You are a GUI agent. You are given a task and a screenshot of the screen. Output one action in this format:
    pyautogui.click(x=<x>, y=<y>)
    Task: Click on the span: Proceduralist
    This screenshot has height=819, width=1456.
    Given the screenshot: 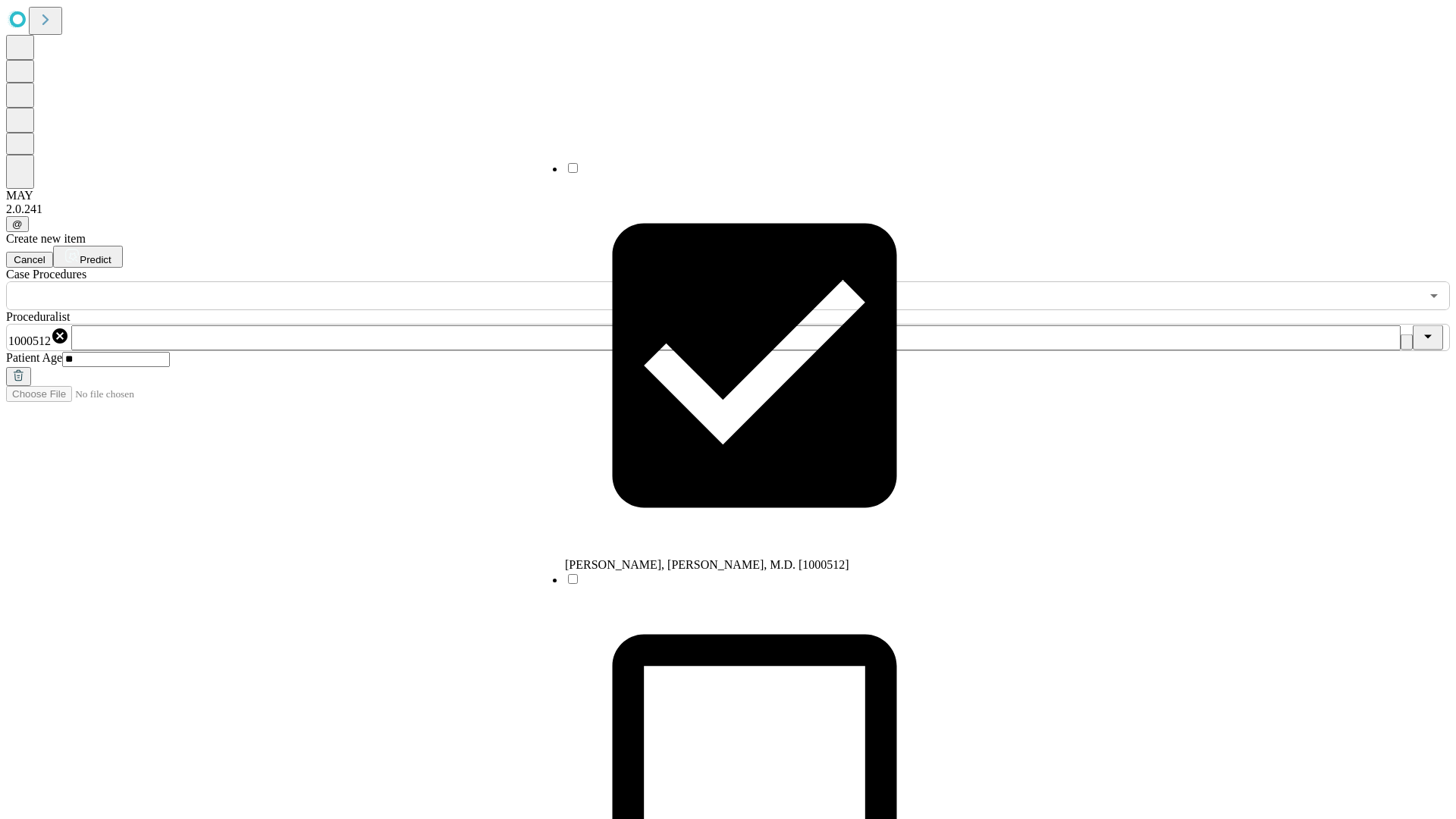 What is the action you would take?
    pyautogui.click(x=38, y=317)
    